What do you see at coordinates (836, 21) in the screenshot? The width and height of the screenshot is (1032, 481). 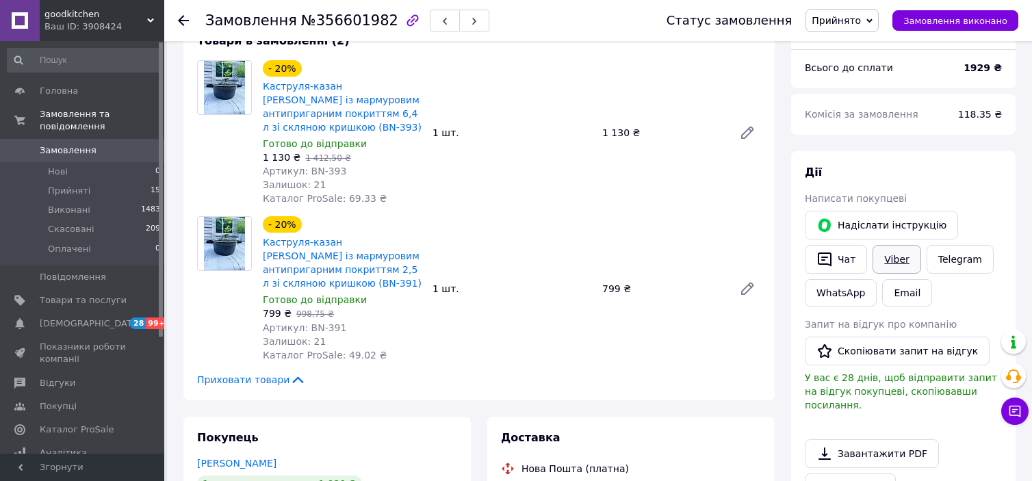 I see `span: Прийнято` at bounding box center [836, 21].